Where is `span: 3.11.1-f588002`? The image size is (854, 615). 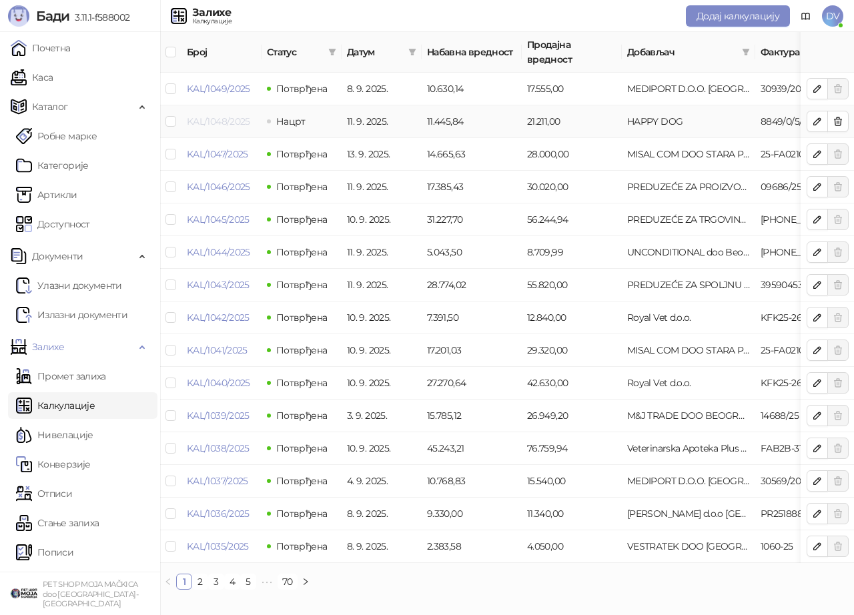 span: 3.11.1-f588002 is located at coordinates (99, 17).